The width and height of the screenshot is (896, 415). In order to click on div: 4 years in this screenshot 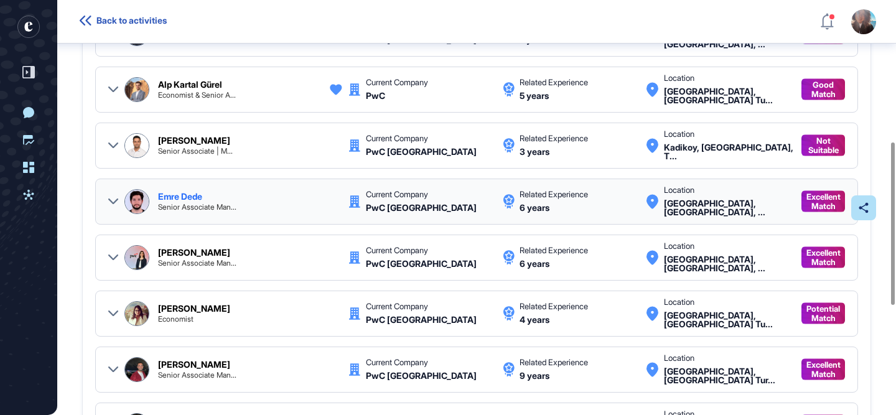, I will do `click(534, 320)`.